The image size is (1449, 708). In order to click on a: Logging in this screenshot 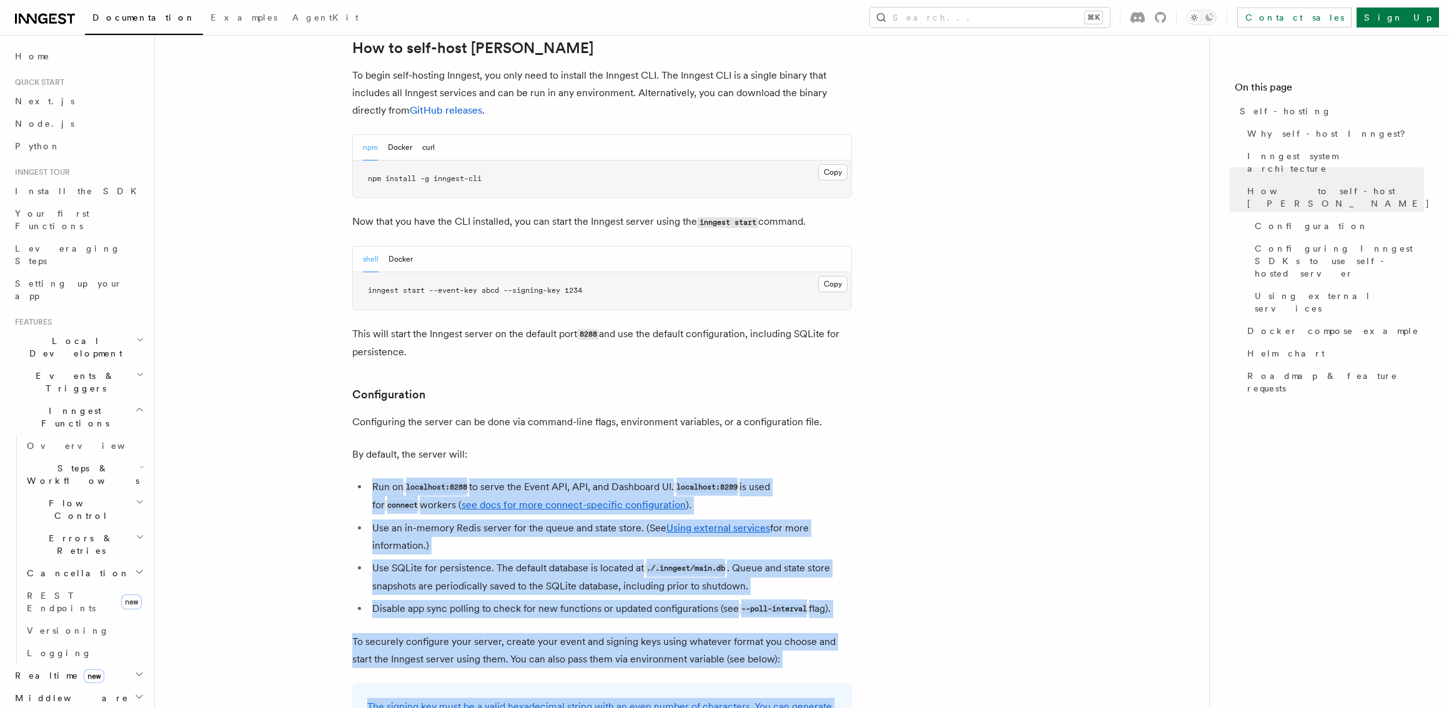, I will do `click(84, 653)`.